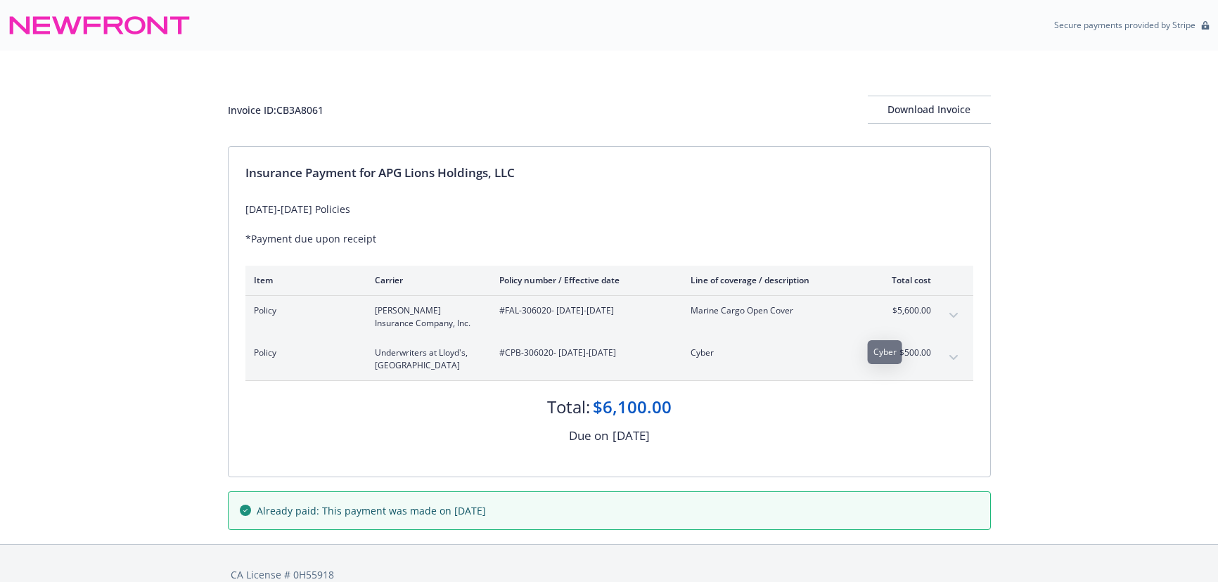 The width and height of the screenshot is (1218, 582). I want to click on div: Due on, so click(588, 436).